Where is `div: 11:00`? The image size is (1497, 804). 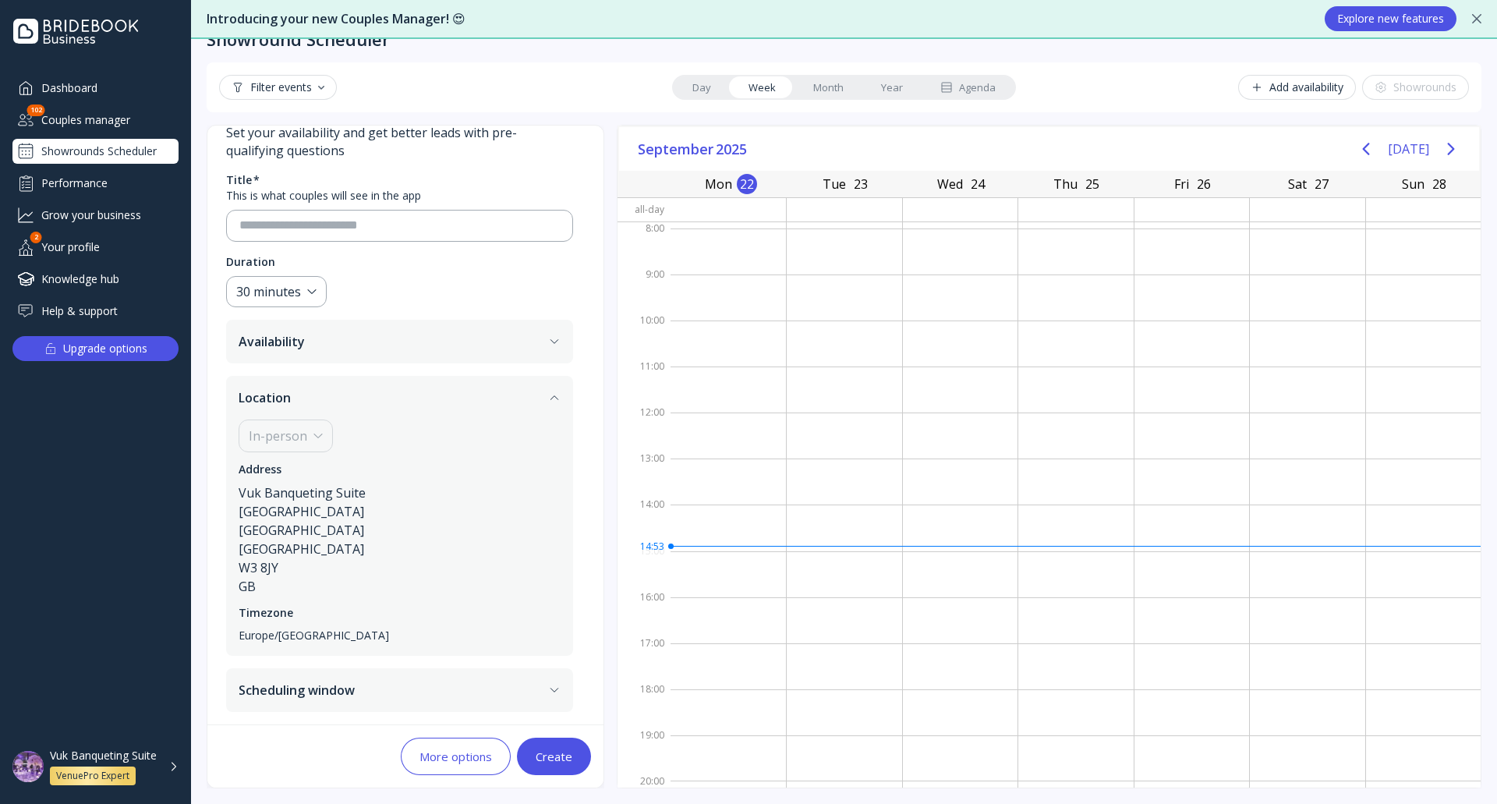 div: 11:00 is located at coordinates (644, 380).